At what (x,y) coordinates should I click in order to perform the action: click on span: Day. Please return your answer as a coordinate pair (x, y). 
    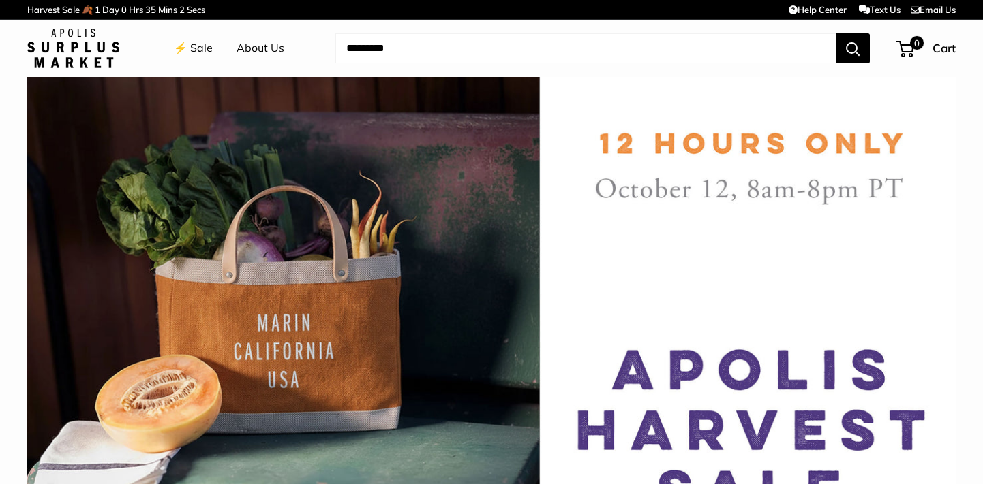
    Looking at the image, I should click on (110, 10).